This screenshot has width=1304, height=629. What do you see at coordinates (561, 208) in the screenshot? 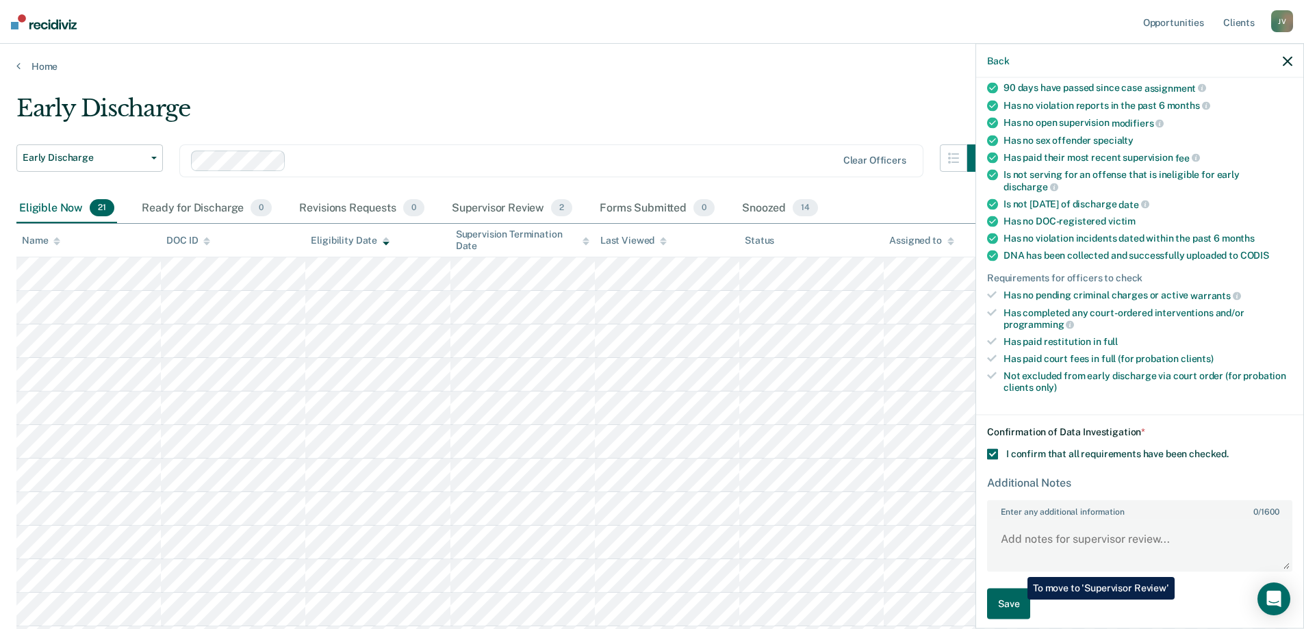
I see `span: 2` at bounding box center [561, 208].